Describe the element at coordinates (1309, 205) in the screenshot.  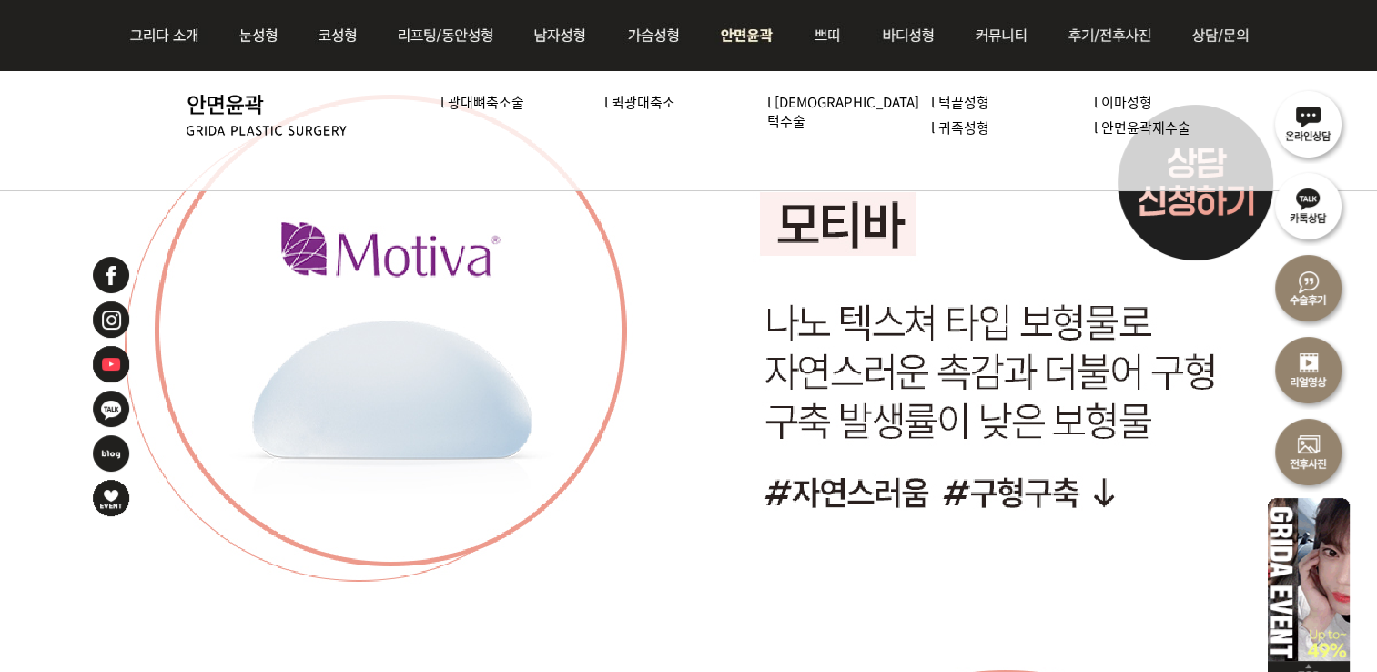
I see `img: 카톡상담` at that location.